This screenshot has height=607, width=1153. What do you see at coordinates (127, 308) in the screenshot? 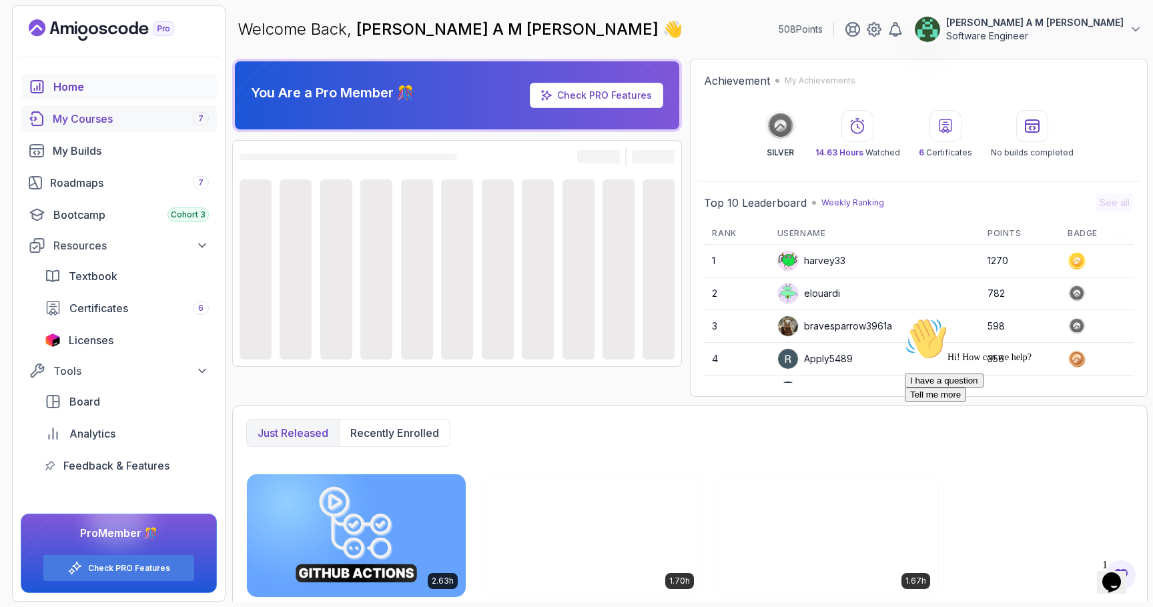
I see `a: certificates` at bounding box center [127, 308].